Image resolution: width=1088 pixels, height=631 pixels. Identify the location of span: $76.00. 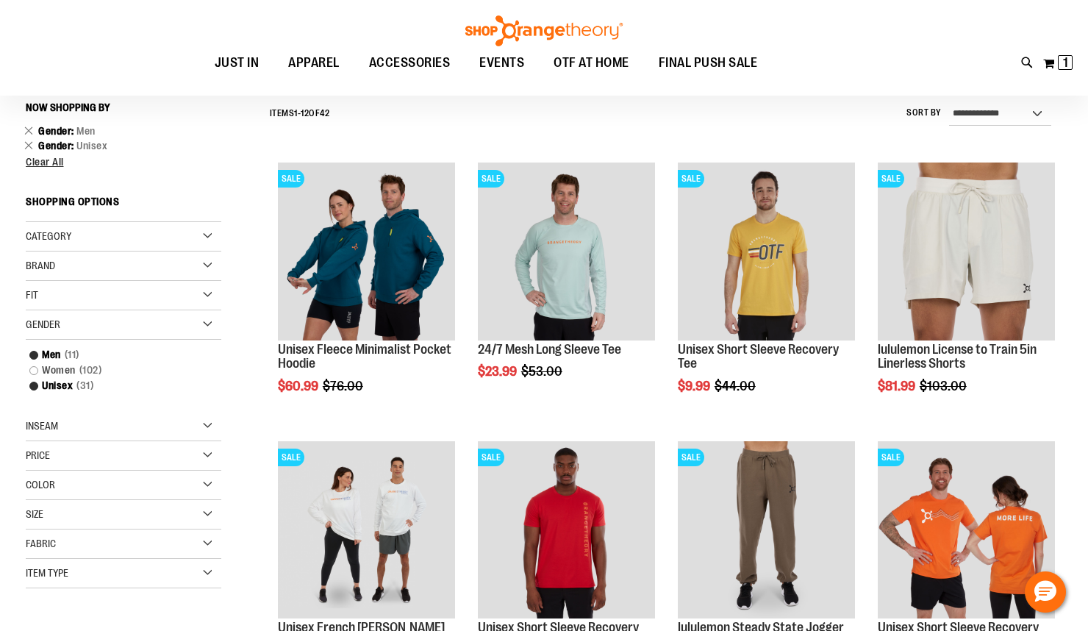
(344, 386).